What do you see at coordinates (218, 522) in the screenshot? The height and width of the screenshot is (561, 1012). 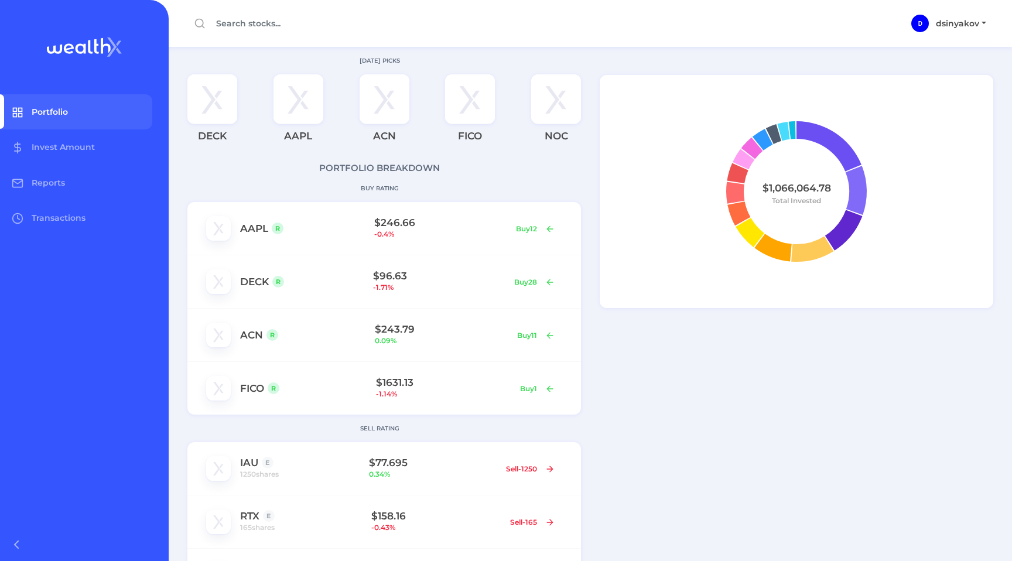 I see `img: RTX logo` at bounding box center [218, 522].